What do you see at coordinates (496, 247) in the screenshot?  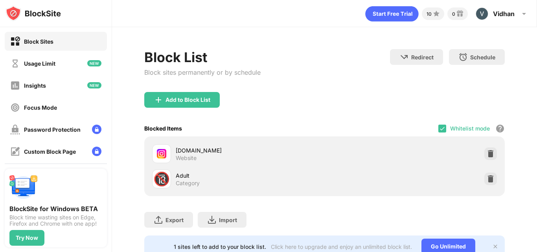 I see `img: x-button.svg` at bounding box center [496, 247].